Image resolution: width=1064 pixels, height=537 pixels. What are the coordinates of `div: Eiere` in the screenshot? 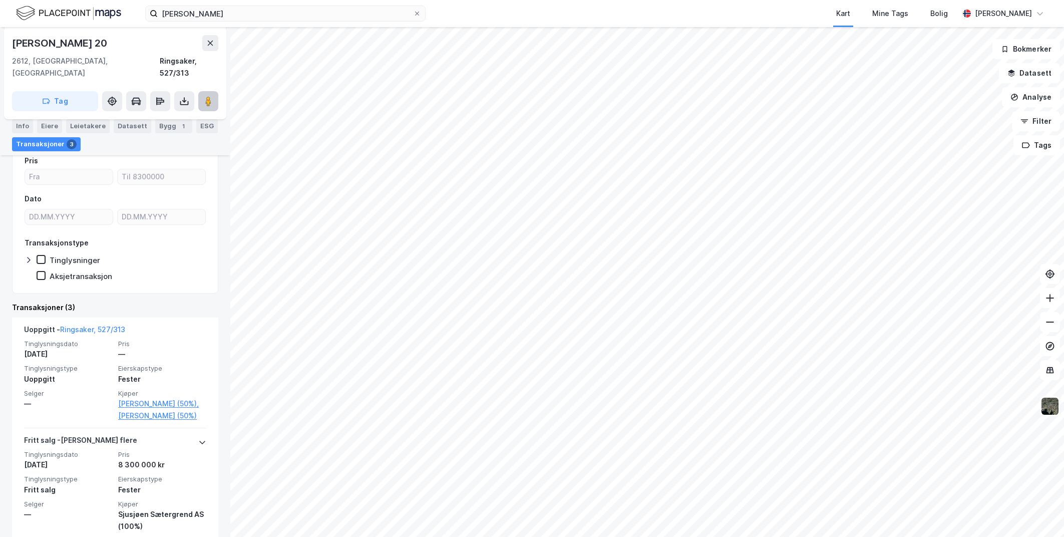 It's located at (50, 126).